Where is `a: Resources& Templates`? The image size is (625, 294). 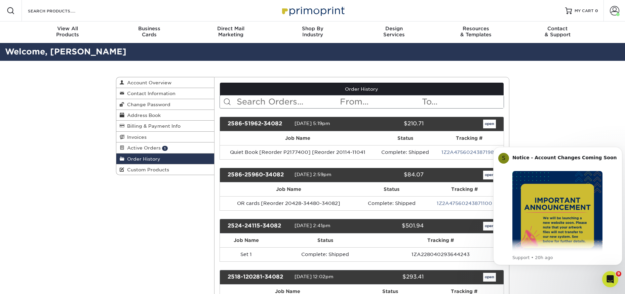
a: Resources& Templates is located at coordinates (476, 32).